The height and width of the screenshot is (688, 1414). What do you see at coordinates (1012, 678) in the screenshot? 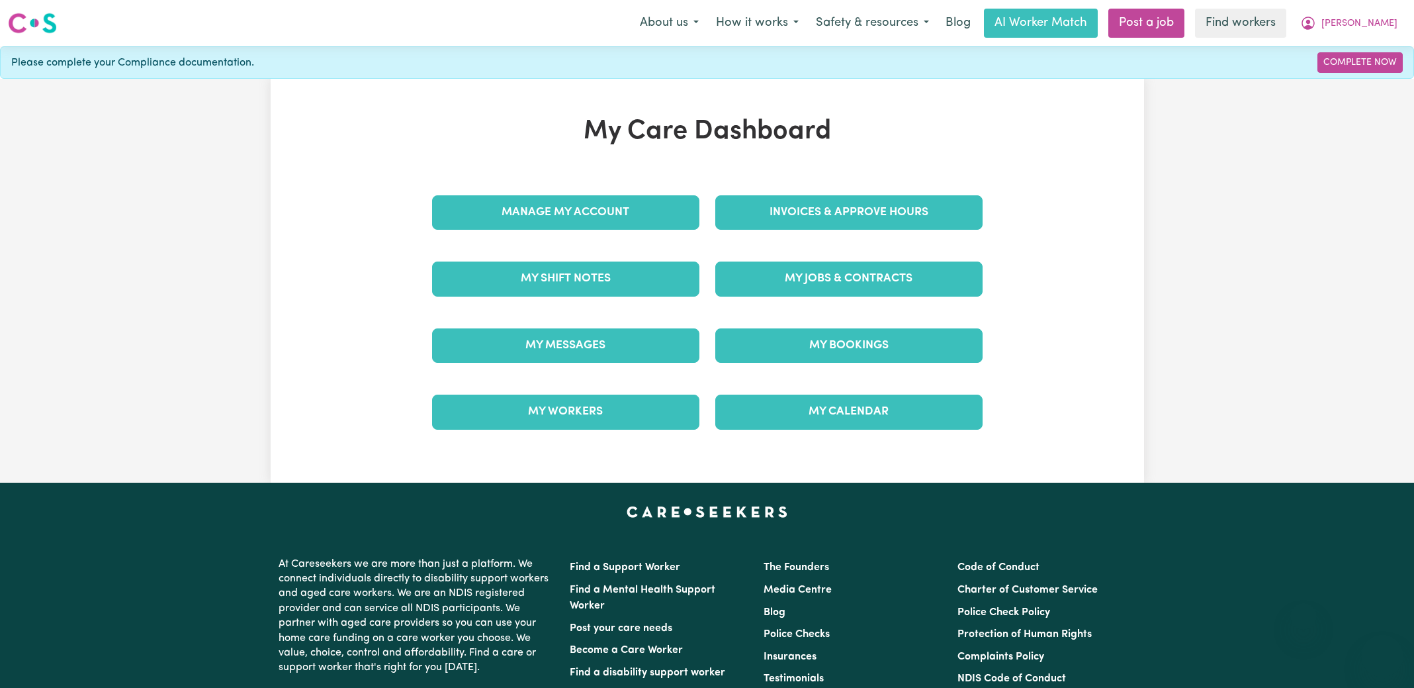
I see `a: NDIS Code of Conduct` at bounding box center [1012, 678].